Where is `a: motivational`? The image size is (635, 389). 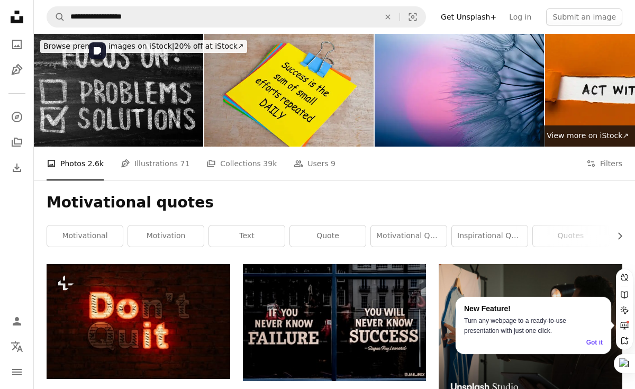 a: motivational is located at coordinates (85, 236).